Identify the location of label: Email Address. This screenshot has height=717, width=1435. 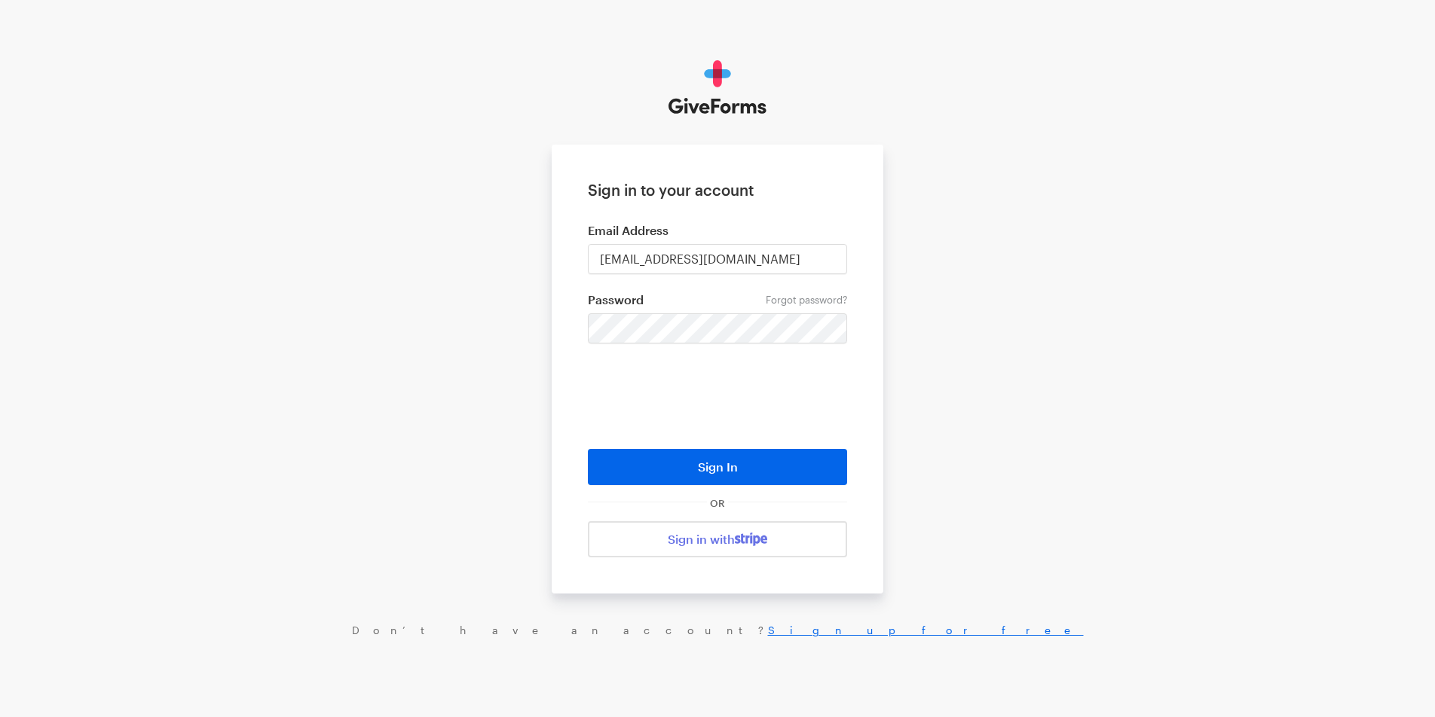
(717, 231).